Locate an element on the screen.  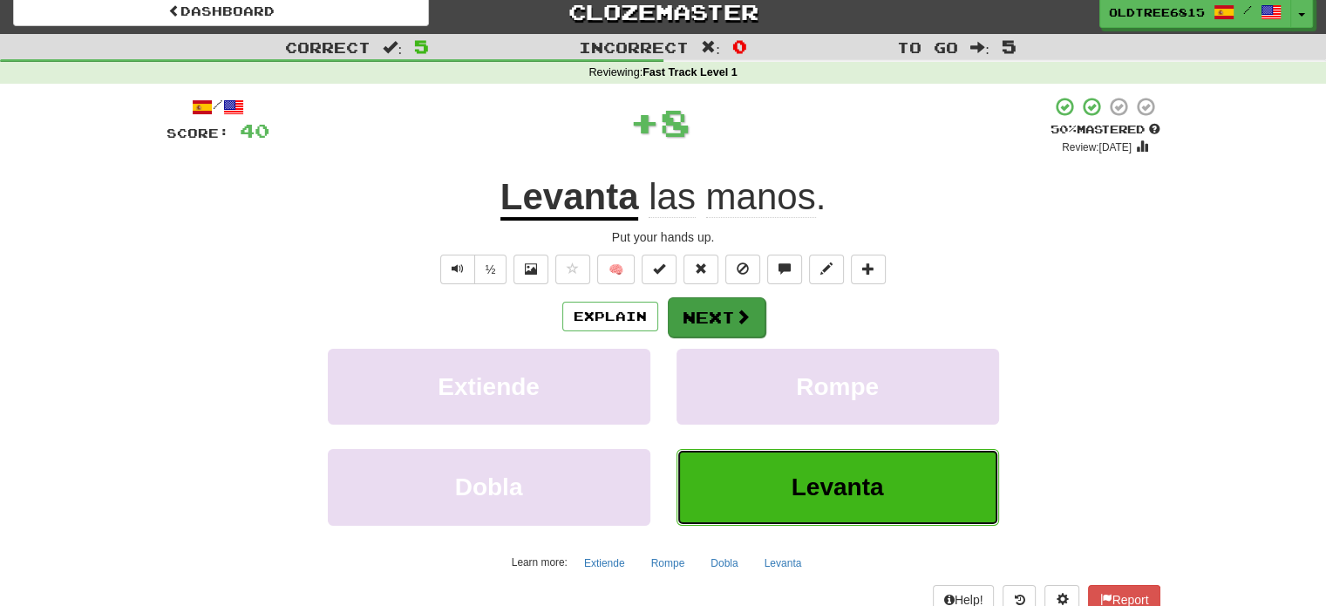
button: Explain is located at coordinates (610, 316).